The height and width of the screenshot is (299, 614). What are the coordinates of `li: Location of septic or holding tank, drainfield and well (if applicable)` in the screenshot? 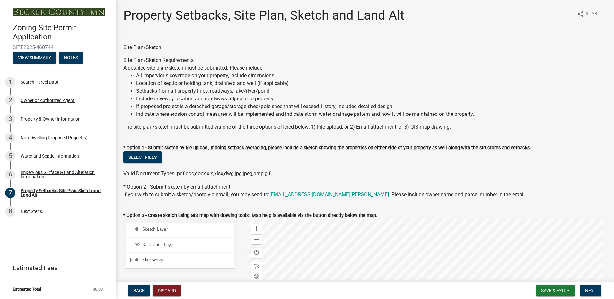 It's located at (371, 84).